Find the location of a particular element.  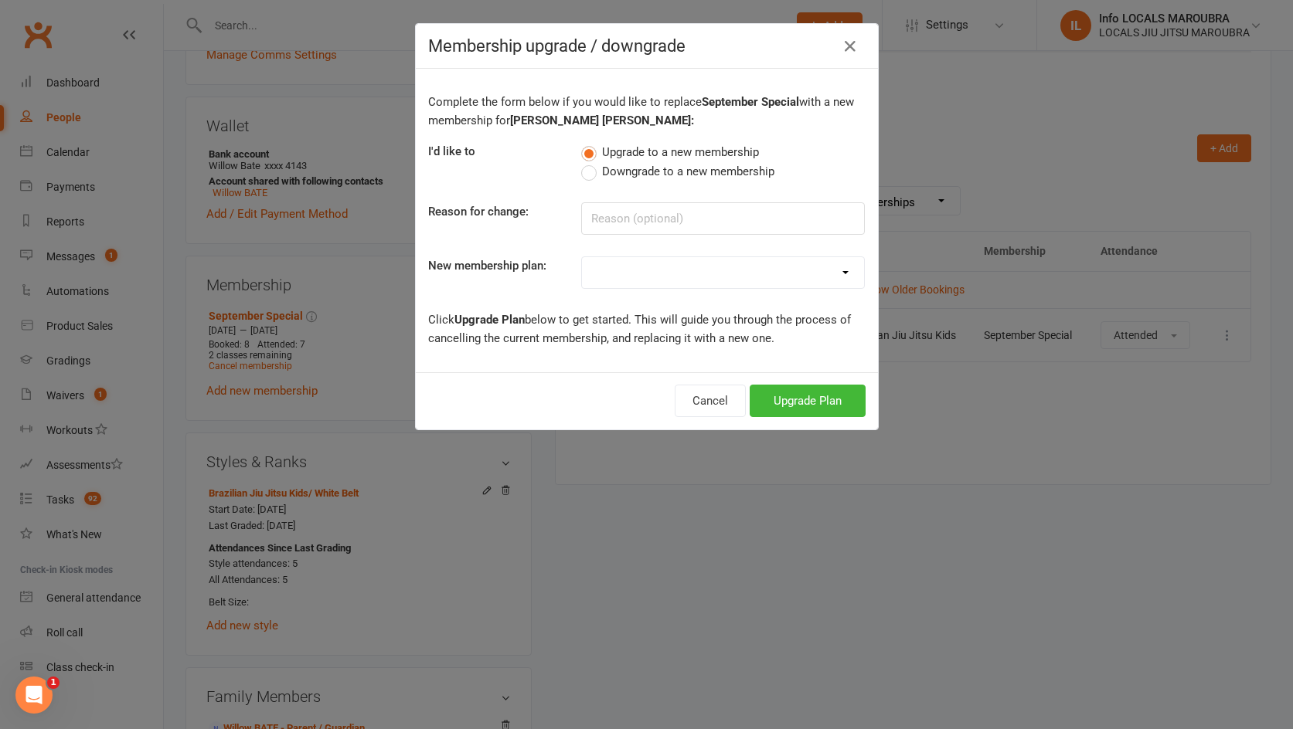

label: I'd like to is located at coordinates (451, 151).